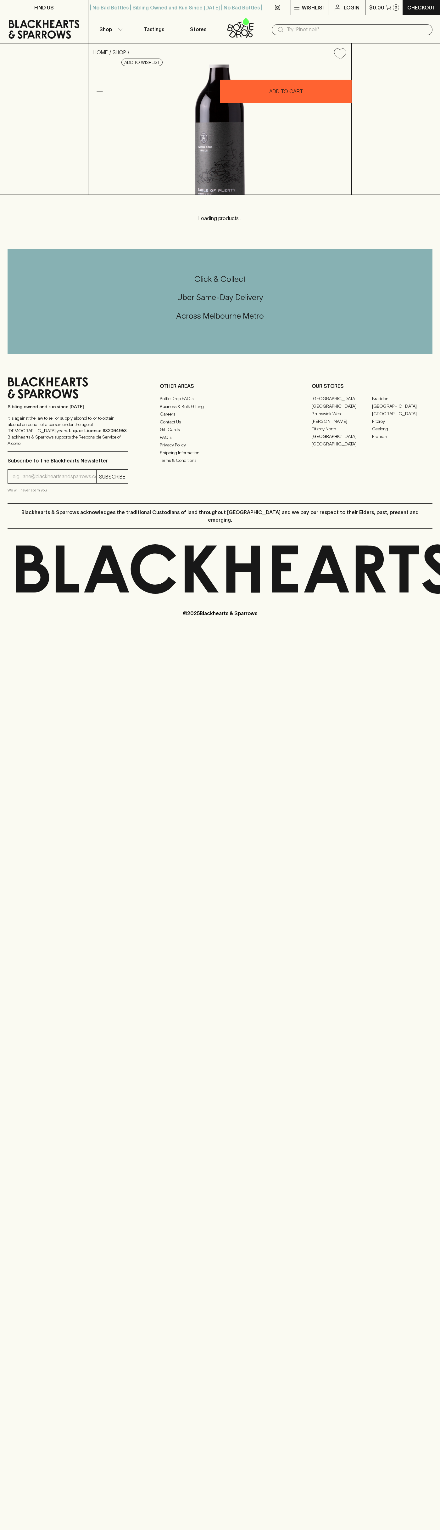  I want to click on a: Stores, so click(198, 29).